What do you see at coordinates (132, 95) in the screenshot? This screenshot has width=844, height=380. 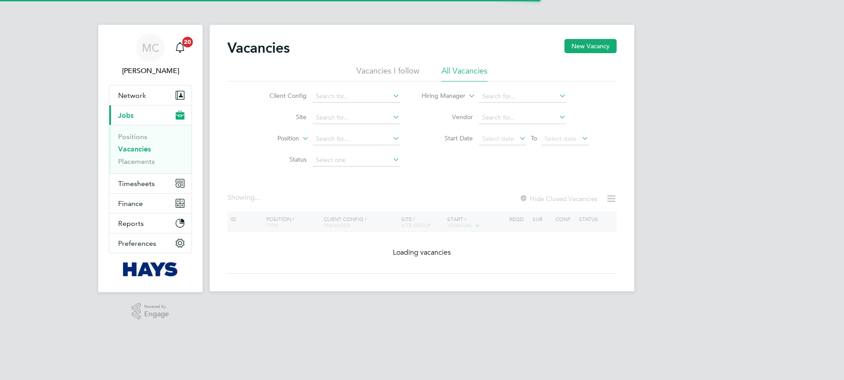 I see `span: Network` at bounding box center [132, 95].